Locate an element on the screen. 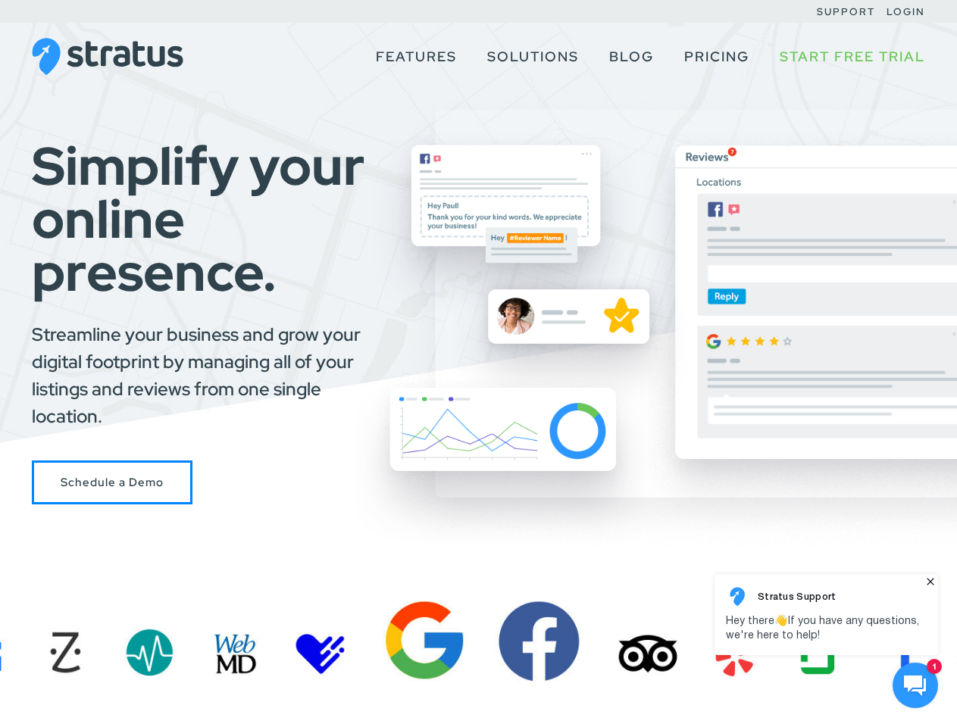 Image resolution: width=957 pixels, height=727 pixels. img: Group of floating boxes showing Stratus features is located at coordinates (654, 324).